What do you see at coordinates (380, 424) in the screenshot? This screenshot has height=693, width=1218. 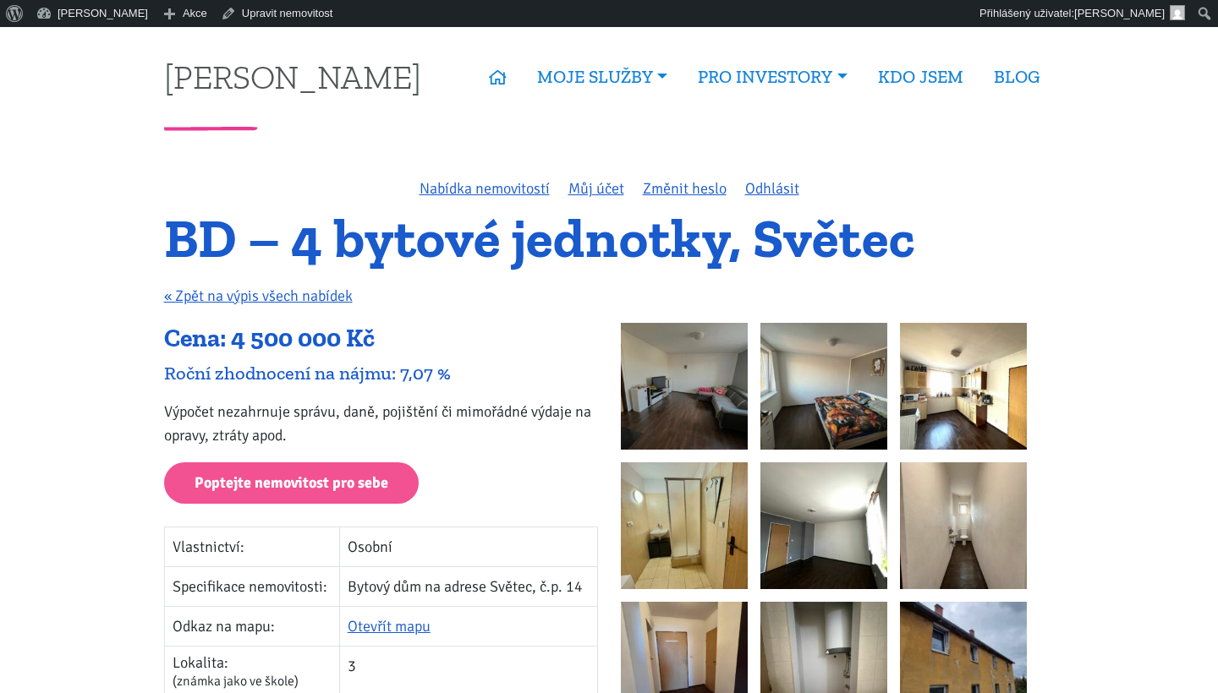 I see `p: Výpočet nezahrnuje správu, daně, pojištění či mimořádné výdaje na opravy, ztráty apod.` at bounding box center [380, 424].